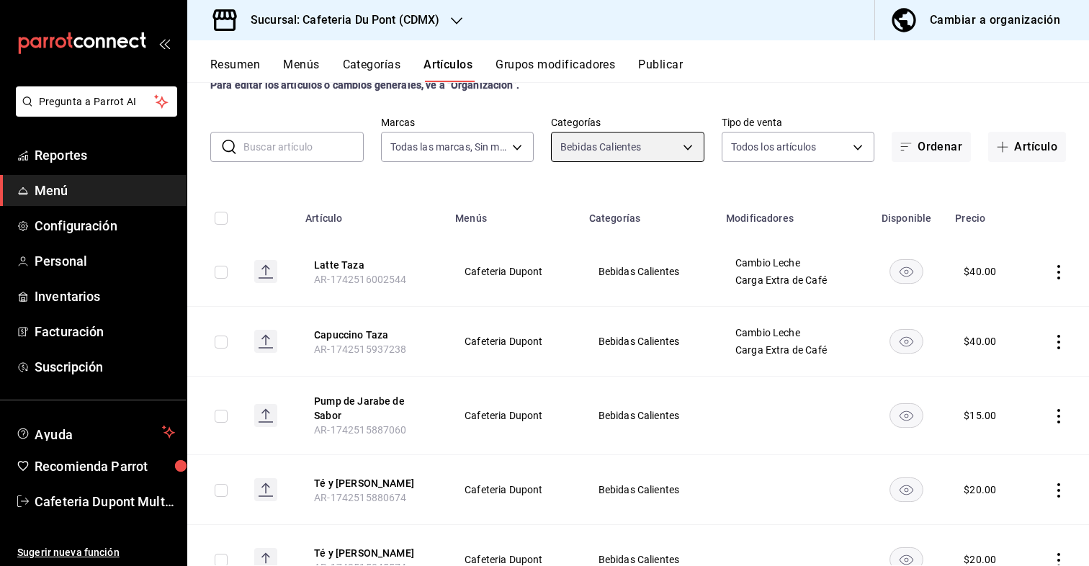 The width and height of the screenshot is (1089, 566). What do you see at coordinates (360, 349) in the screenshot?
I see `span: AR-1742515937238` at bounding box center [360, 349].